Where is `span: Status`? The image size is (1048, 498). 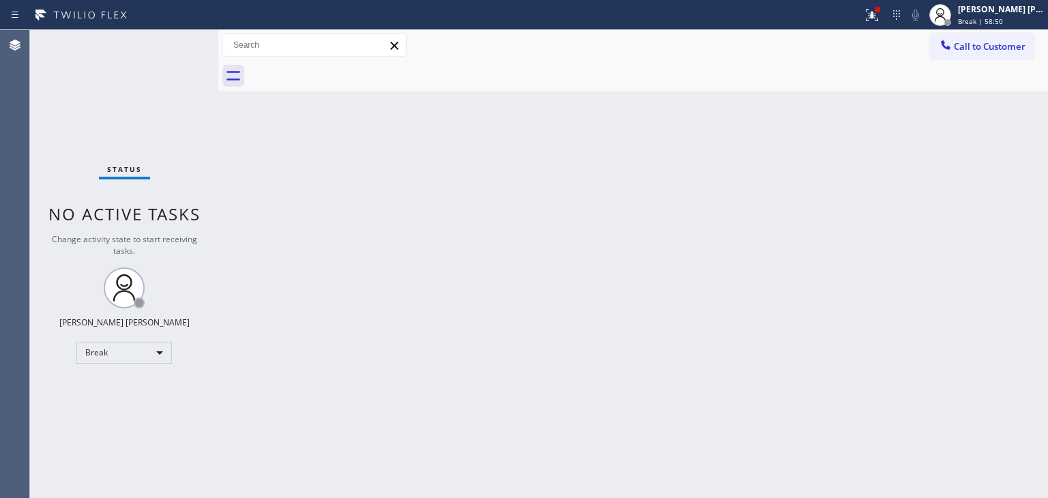 span: Status is located at coordinates (124, 169).